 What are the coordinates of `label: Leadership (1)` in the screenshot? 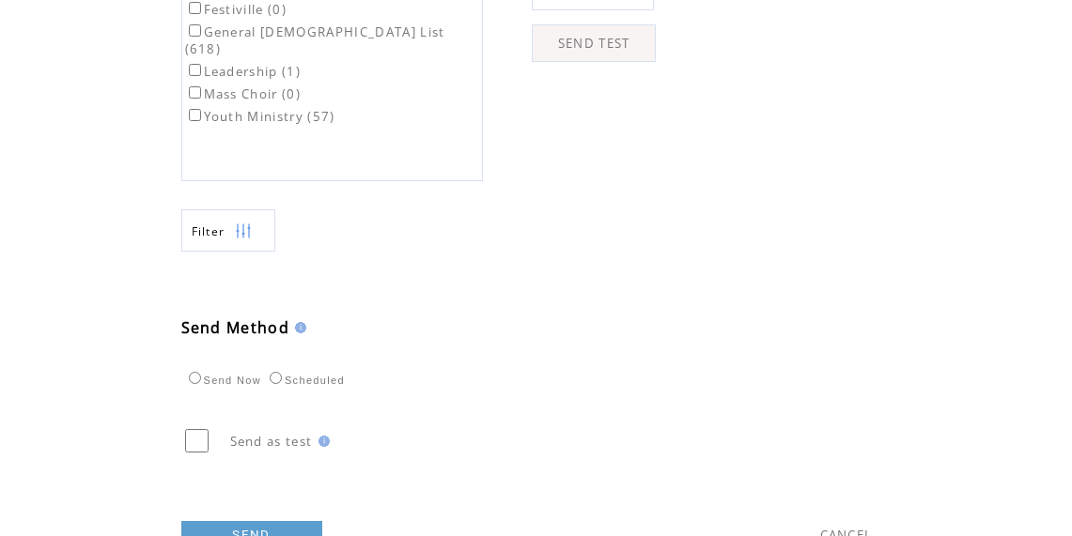 It's located at (243, 71).